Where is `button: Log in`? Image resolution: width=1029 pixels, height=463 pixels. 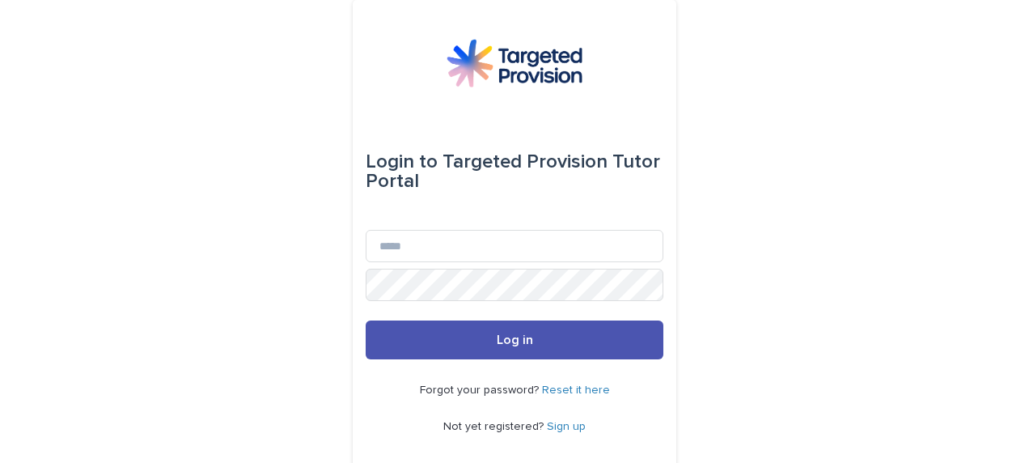 button: Log in is located at coordinates (515, 340).